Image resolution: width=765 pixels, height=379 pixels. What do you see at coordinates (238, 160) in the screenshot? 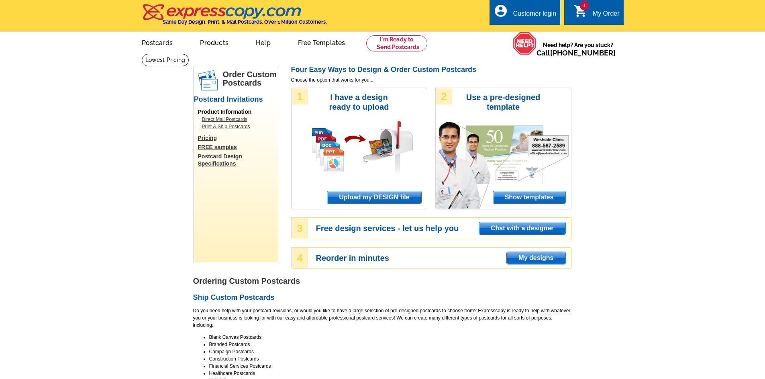
I see `a: Postcard Design Specifications` at bounding box center [238, 160].